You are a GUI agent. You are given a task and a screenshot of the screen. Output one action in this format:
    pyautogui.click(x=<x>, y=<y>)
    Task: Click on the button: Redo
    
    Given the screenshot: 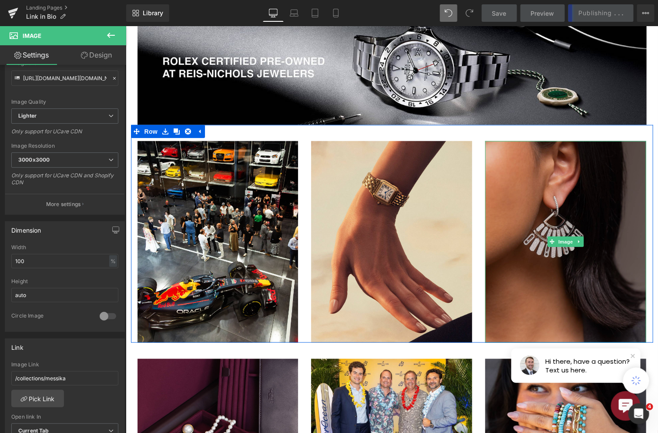 What is the action you would take?
    pyautogui.click(x=470, y=13)
    